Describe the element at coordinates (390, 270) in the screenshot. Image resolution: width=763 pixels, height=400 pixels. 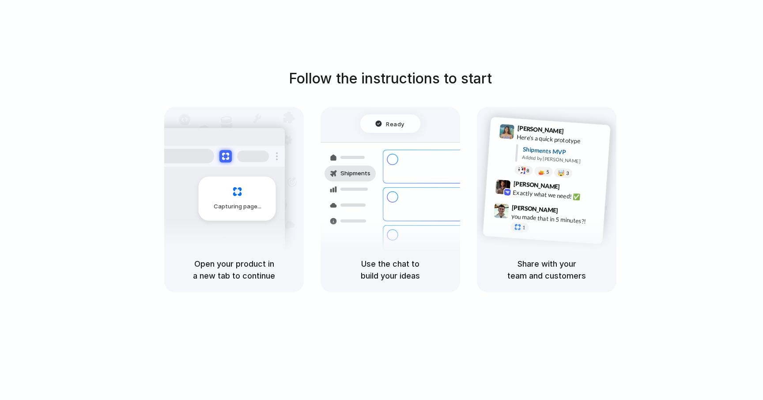
I see `h5: Use the chat to build your ideas` at that location.